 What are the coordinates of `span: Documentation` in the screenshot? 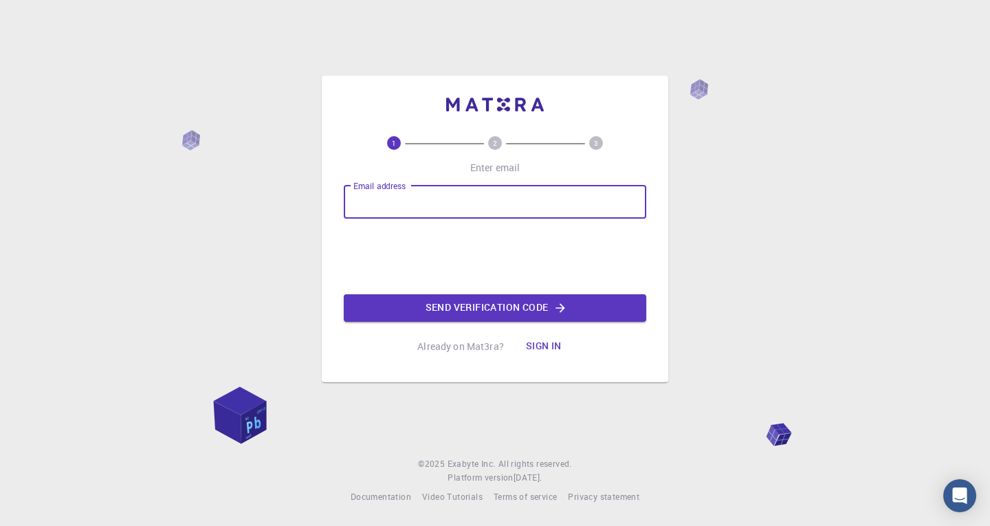 It's located at (381, 497).